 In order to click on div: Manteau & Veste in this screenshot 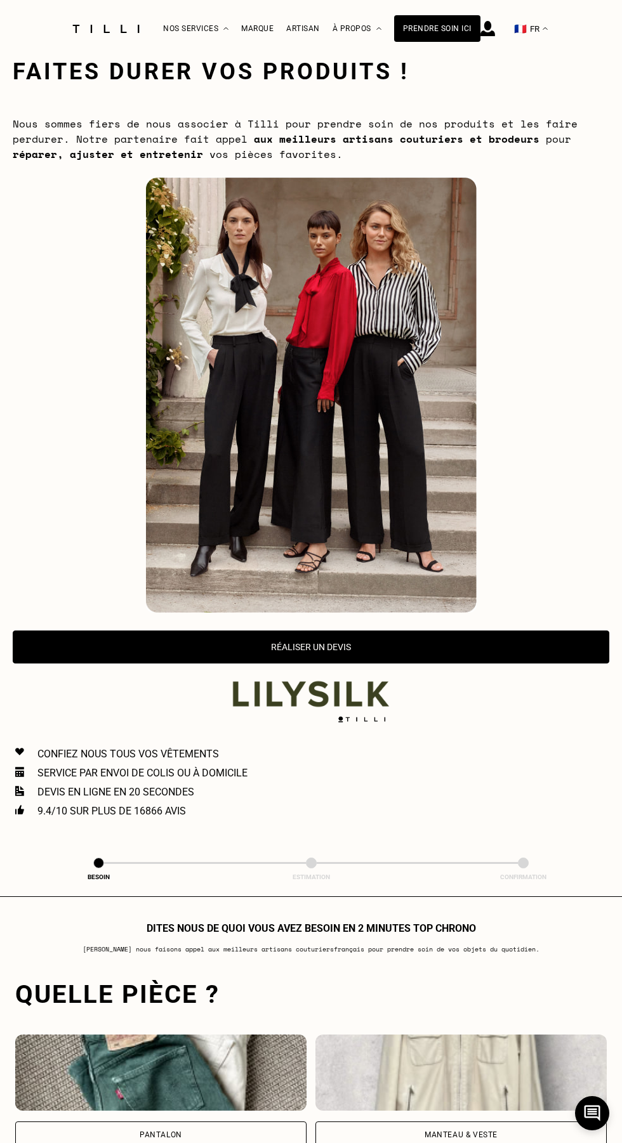, I will do `click(461, 1135)`.